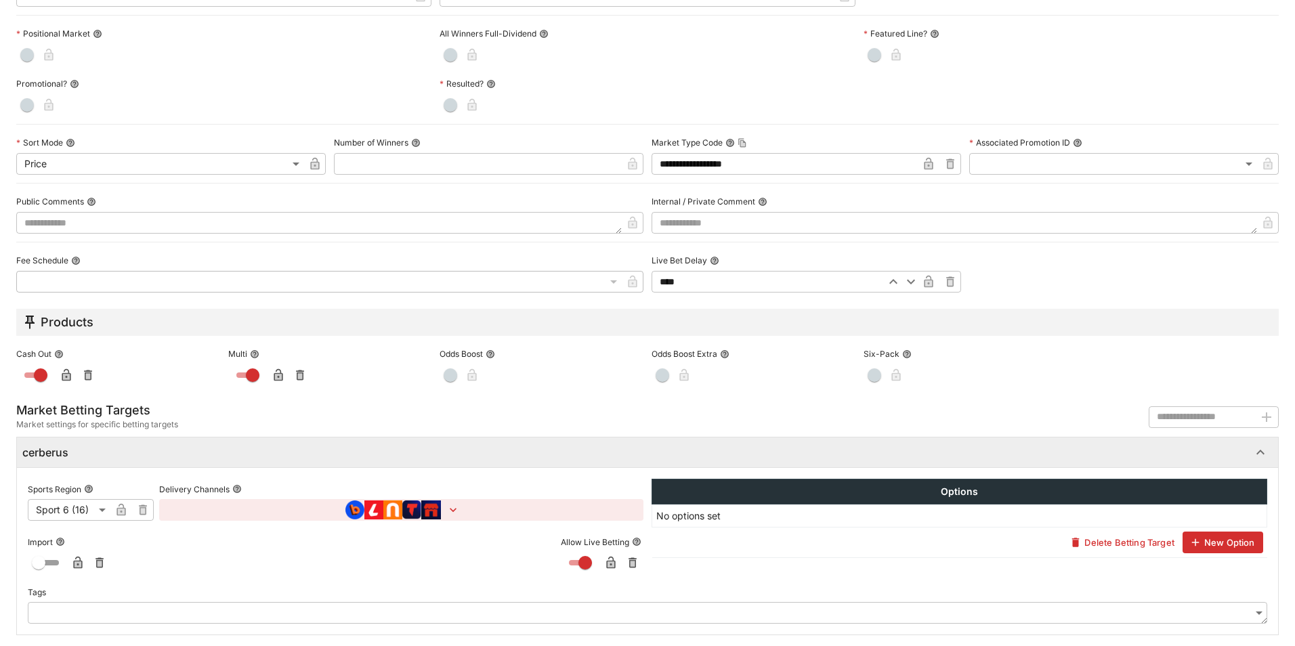  Describe the element at coordinates (76, 261) in the screenshot. I see `button: Fee Schedule` at that location.